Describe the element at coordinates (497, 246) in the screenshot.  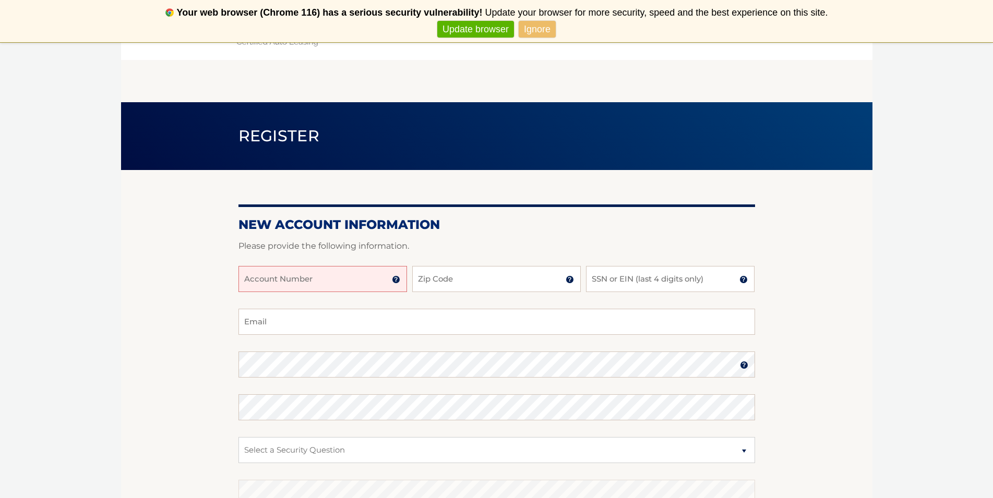
I see `p: Please provide the following information.` at that location.